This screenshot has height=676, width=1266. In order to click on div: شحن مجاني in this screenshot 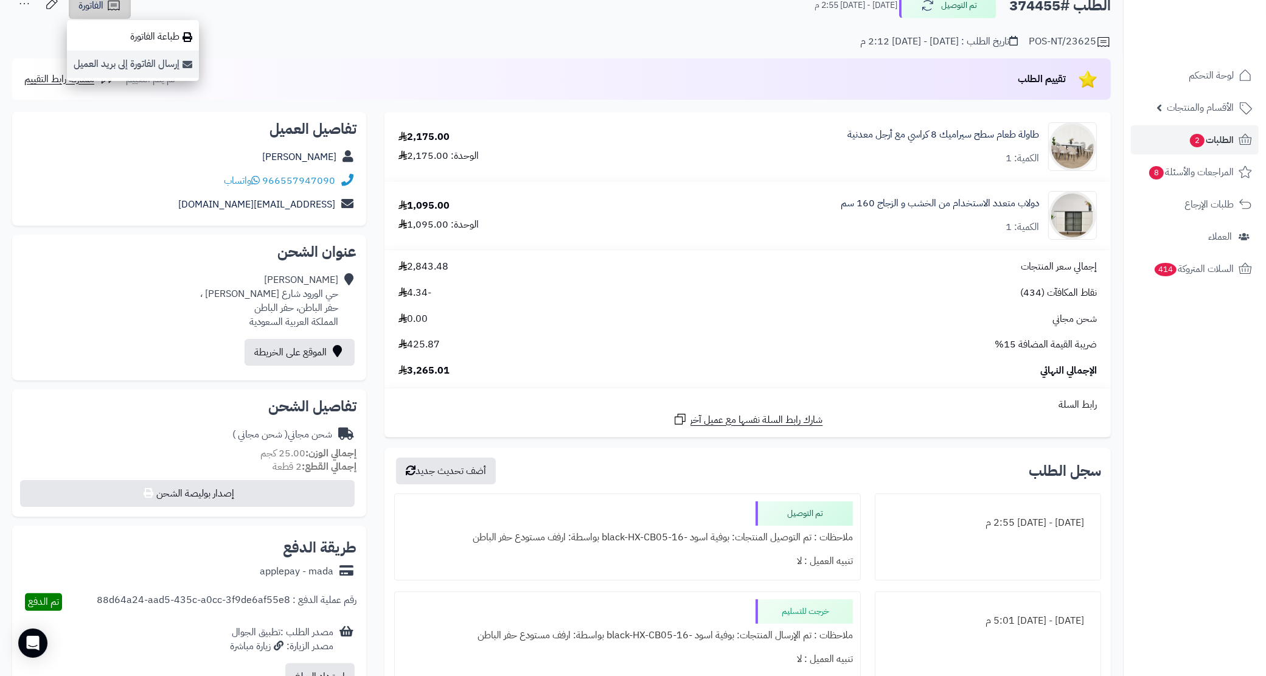, I will do `click(282, 435)`.